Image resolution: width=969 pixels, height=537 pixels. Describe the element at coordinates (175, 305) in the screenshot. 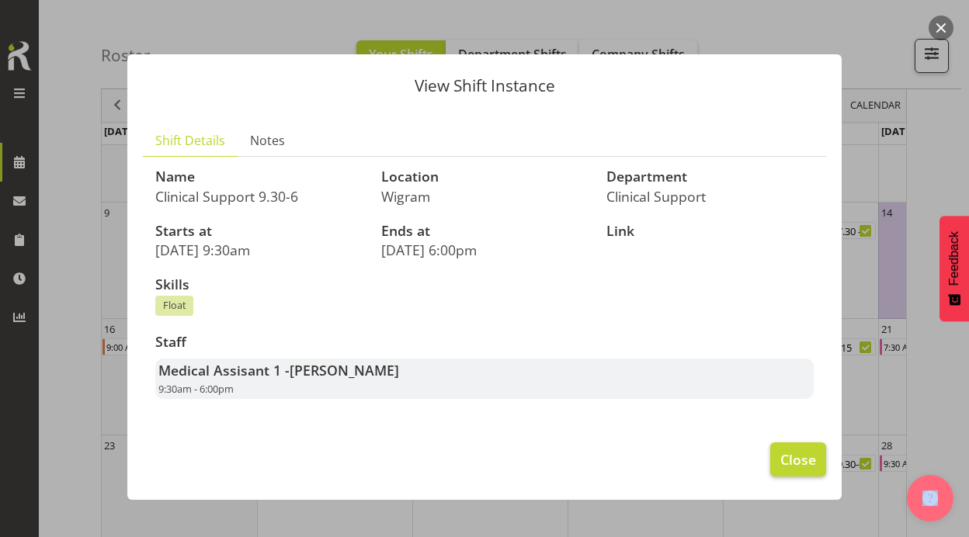

I see `span: Float` at that location.